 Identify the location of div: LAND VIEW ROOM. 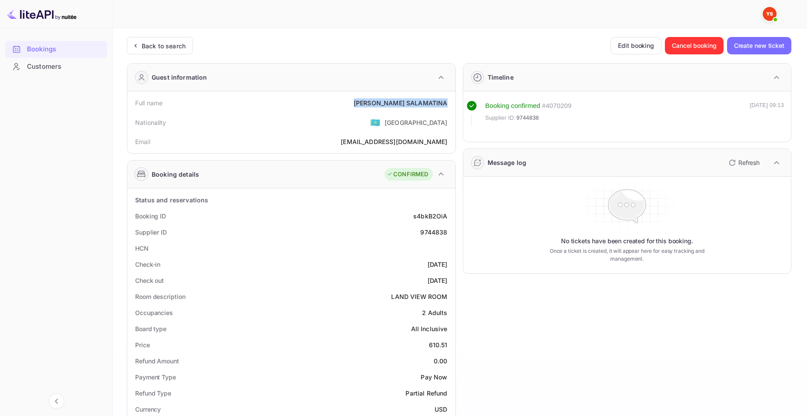
(419, 296).